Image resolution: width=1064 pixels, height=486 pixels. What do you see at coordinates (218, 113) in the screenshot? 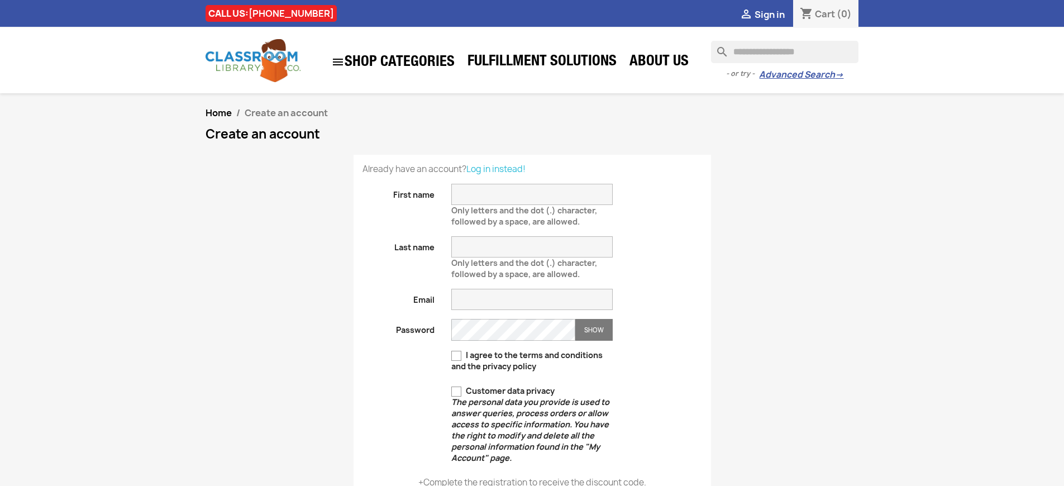
I see `span: Home` at bounding box center [218, 113].